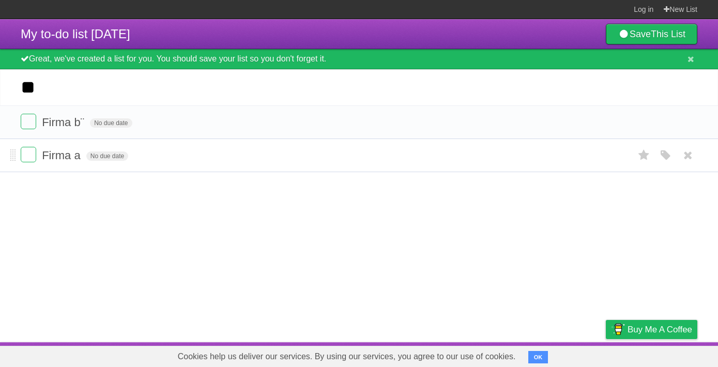 The image size is (718, 367). What do you see at coordinates (618, 329) in the screenshot?
I see `img: Buy me a coffee` at bounding box center [618, 329].